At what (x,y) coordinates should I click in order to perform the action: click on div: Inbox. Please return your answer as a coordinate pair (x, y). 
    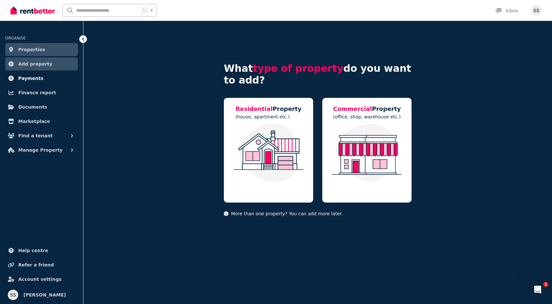
    Looking at the image, I should click on (507, 11).